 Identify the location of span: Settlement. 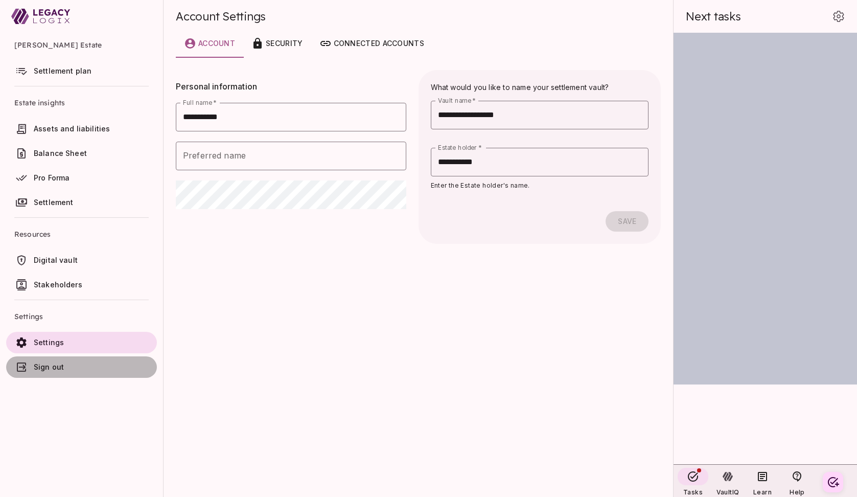
(54, 202).